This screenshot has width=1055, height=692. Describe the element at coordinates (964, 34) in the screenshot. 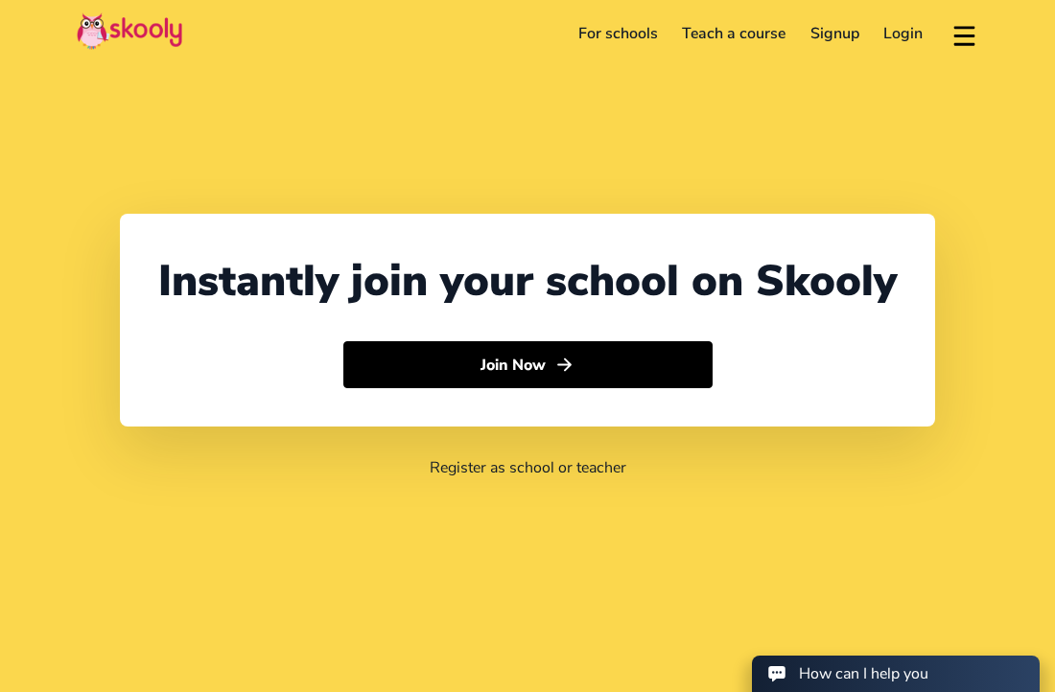

I see `button: menu outline` at that location.